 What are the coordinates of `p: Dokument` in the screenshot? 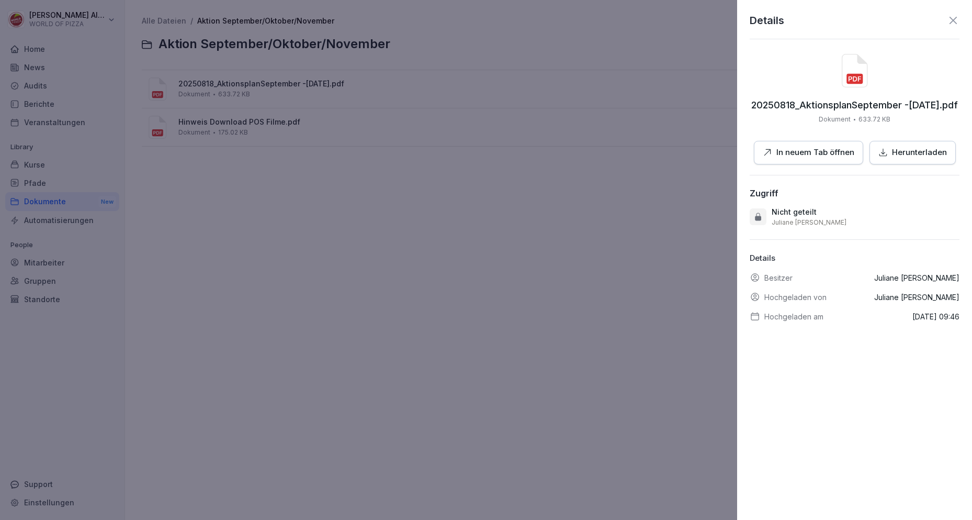 It's located at (835, 119).